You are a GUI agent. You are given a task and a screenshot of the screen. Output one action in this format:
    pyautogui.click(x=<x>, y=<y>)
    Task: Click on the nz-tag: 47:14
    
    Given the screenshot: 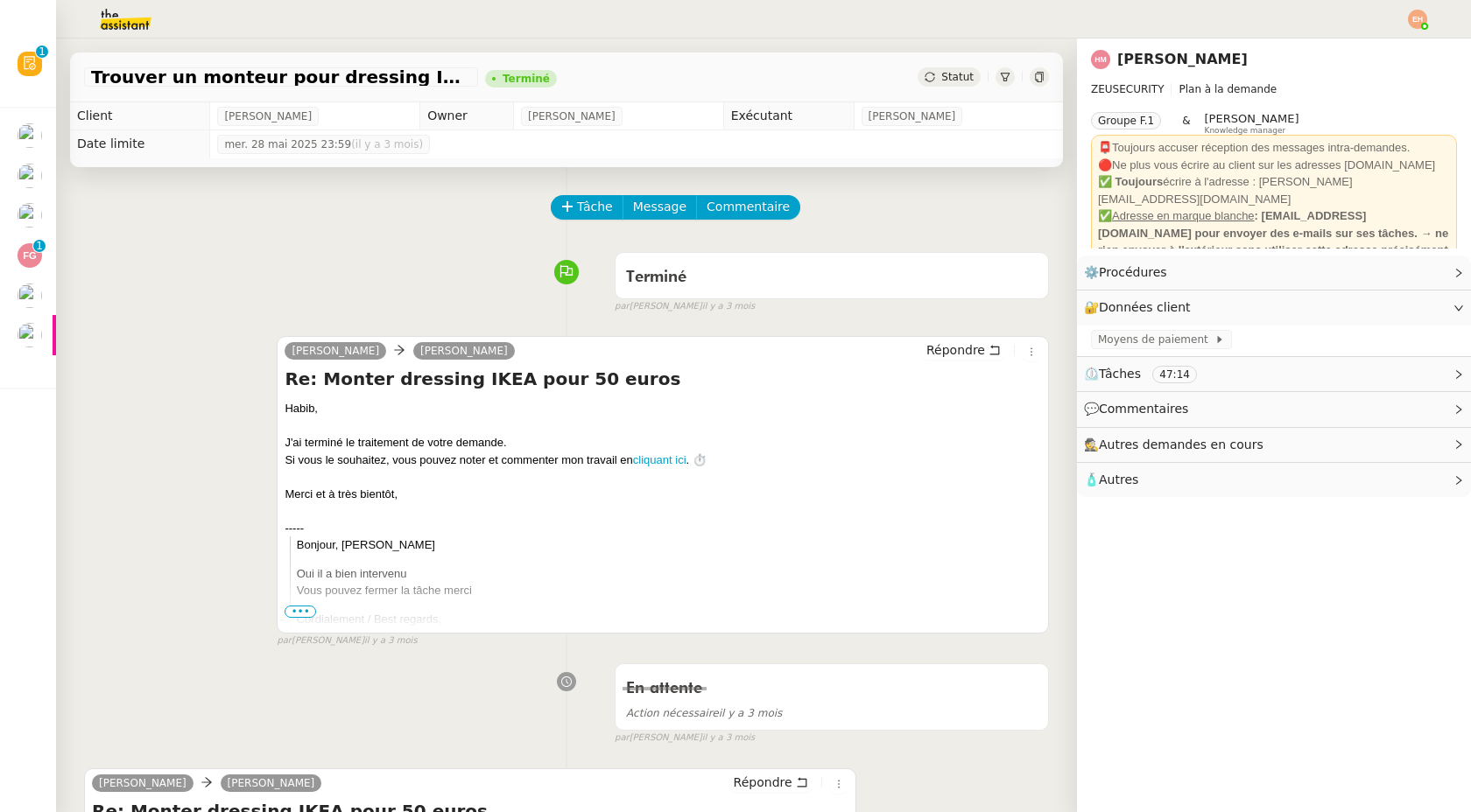 What is the action you would take?
    pyautogui.click(x=1174, y=374)
    